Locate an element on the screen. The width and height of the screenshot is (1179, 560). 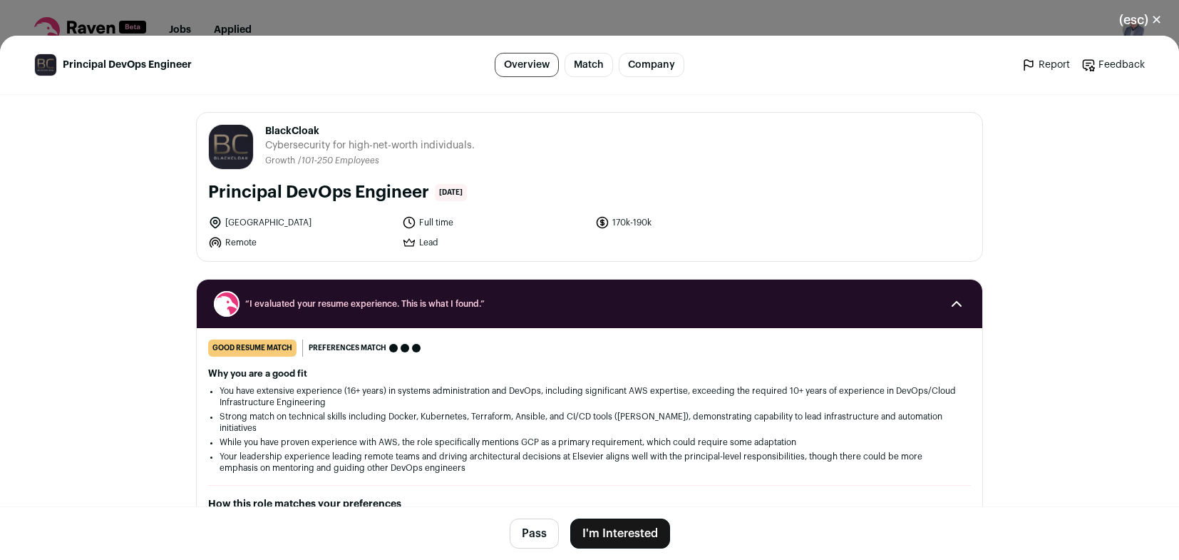
span: Cybersecurity for high-net-worth individuals. is located at coordinates (370, 145).